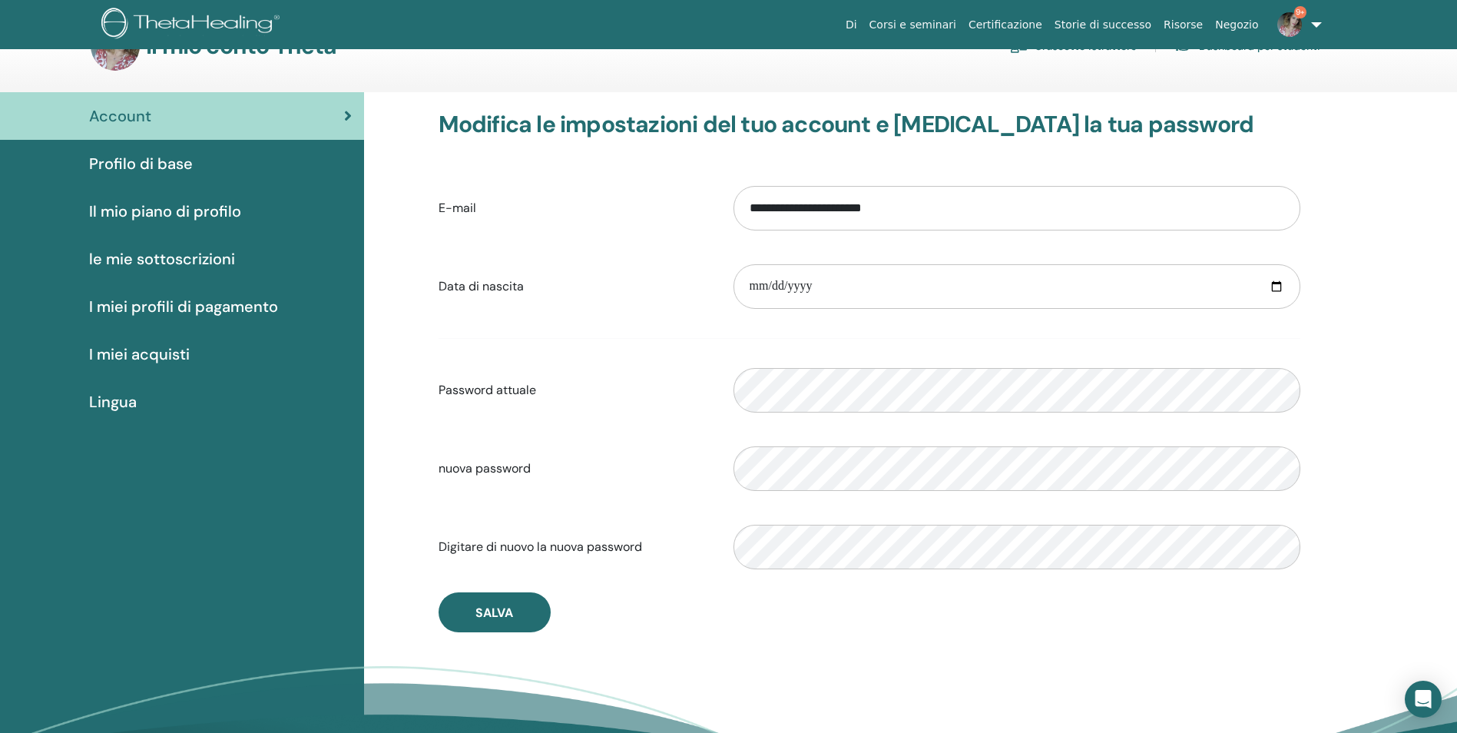 This screenshot has height=733, width=1457. I want to click on a: Negozio, so click(1237, 25).